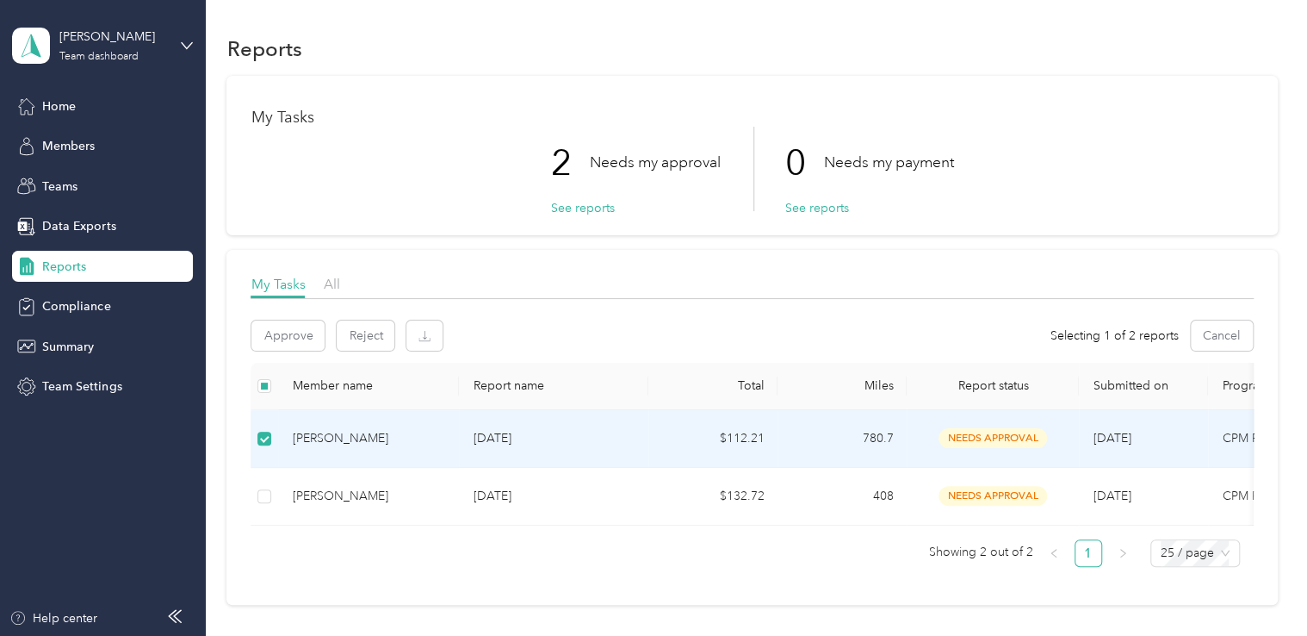 Image resolution: width=1307 pixels, height=636 pixels. Describe the element at coordinates (713, 496) in the screenshot. I see `td: $132.72` at that location.